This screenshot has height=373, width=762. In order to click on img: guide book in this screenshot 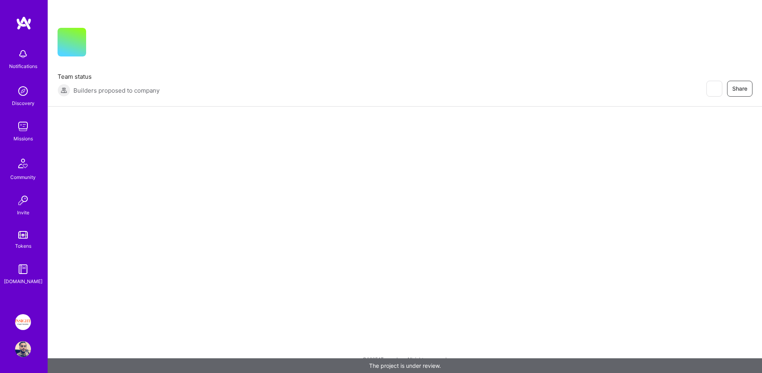, I will do `click(23, 269)`.